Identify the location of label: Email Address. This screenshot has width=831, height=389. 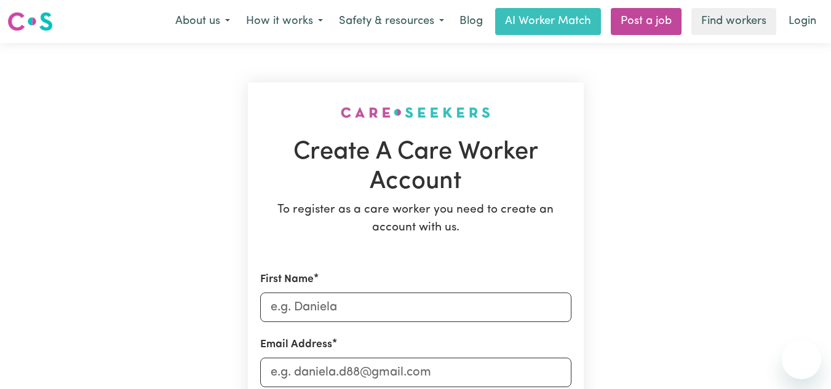
(296, 345).